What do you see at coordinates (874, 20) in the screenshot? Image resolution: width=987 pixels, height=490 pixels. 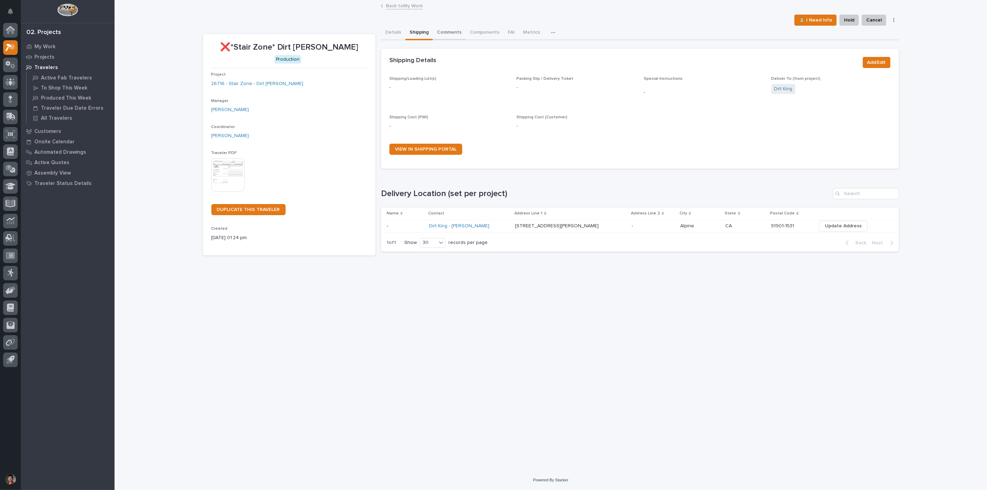 I see `button: Cancel` at bounding box center [874, 20].